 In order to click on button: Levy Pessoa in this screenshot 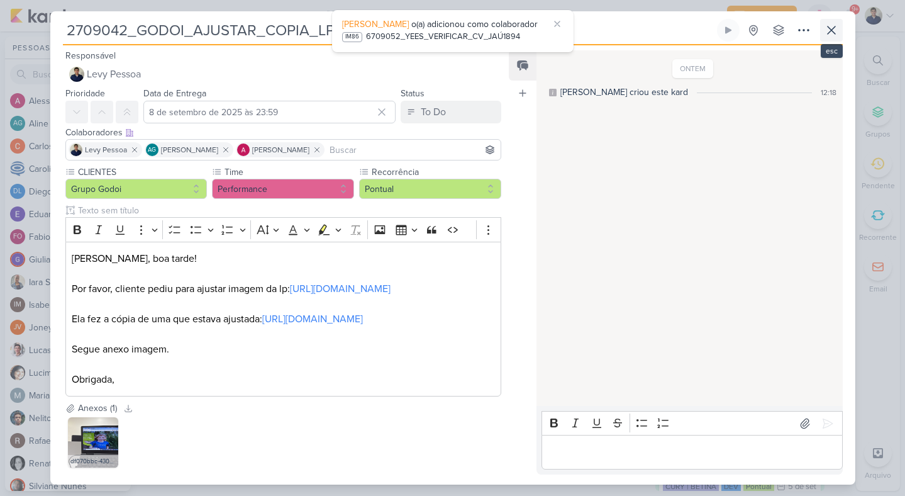, I will do `click(284, 74)`.